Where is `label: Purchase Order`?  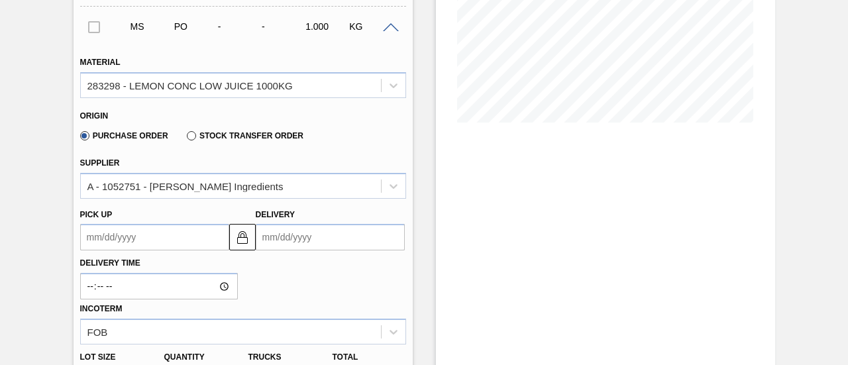 label: Purchase Order is located at coordinates (124, 136).